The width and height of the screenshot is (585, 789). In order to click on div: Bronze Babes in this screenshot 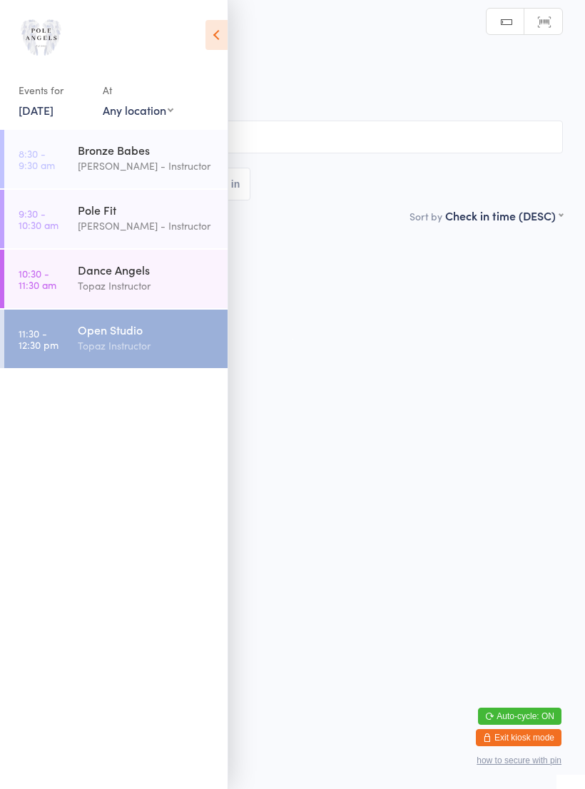, I will do `click(146, 150)`.